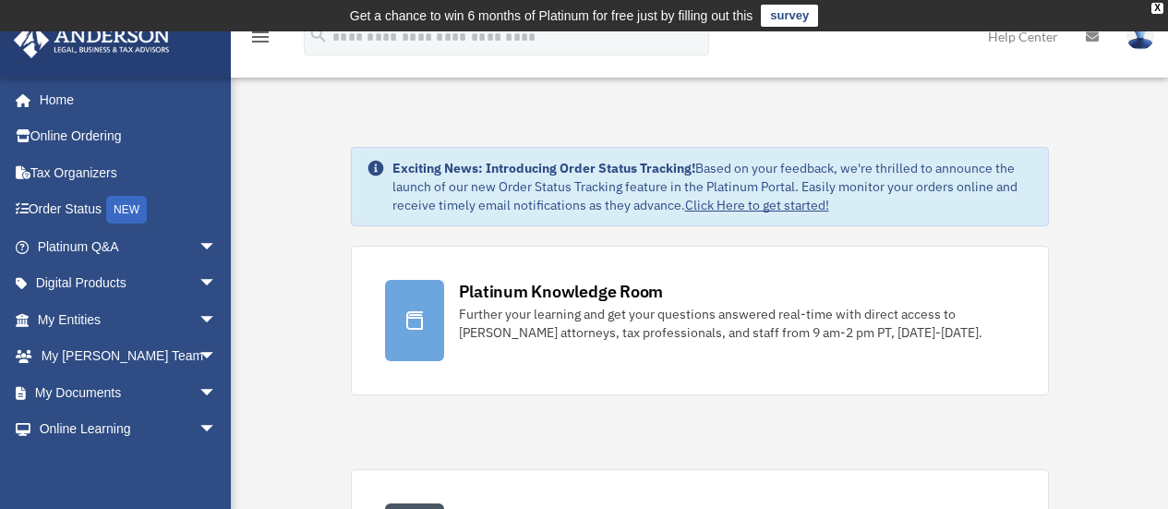 The width and height of the screenshot is (1168, 509). What do you see at coordinates (128, 284) in the screenshot?
I see `a: Digital Productsarrow_drop_down` at bounding box center [128, 284].